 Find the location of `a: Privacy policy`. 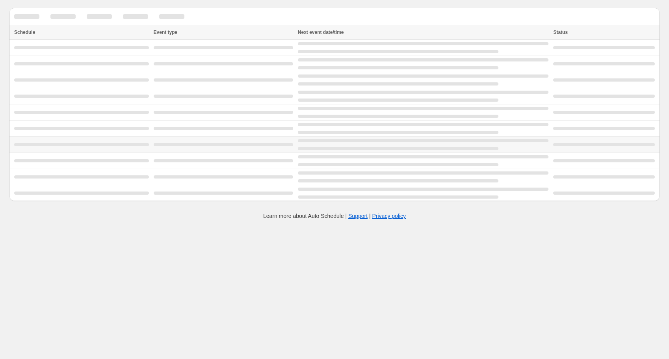

a: Privacy policy is located at coordinates (389, 216).